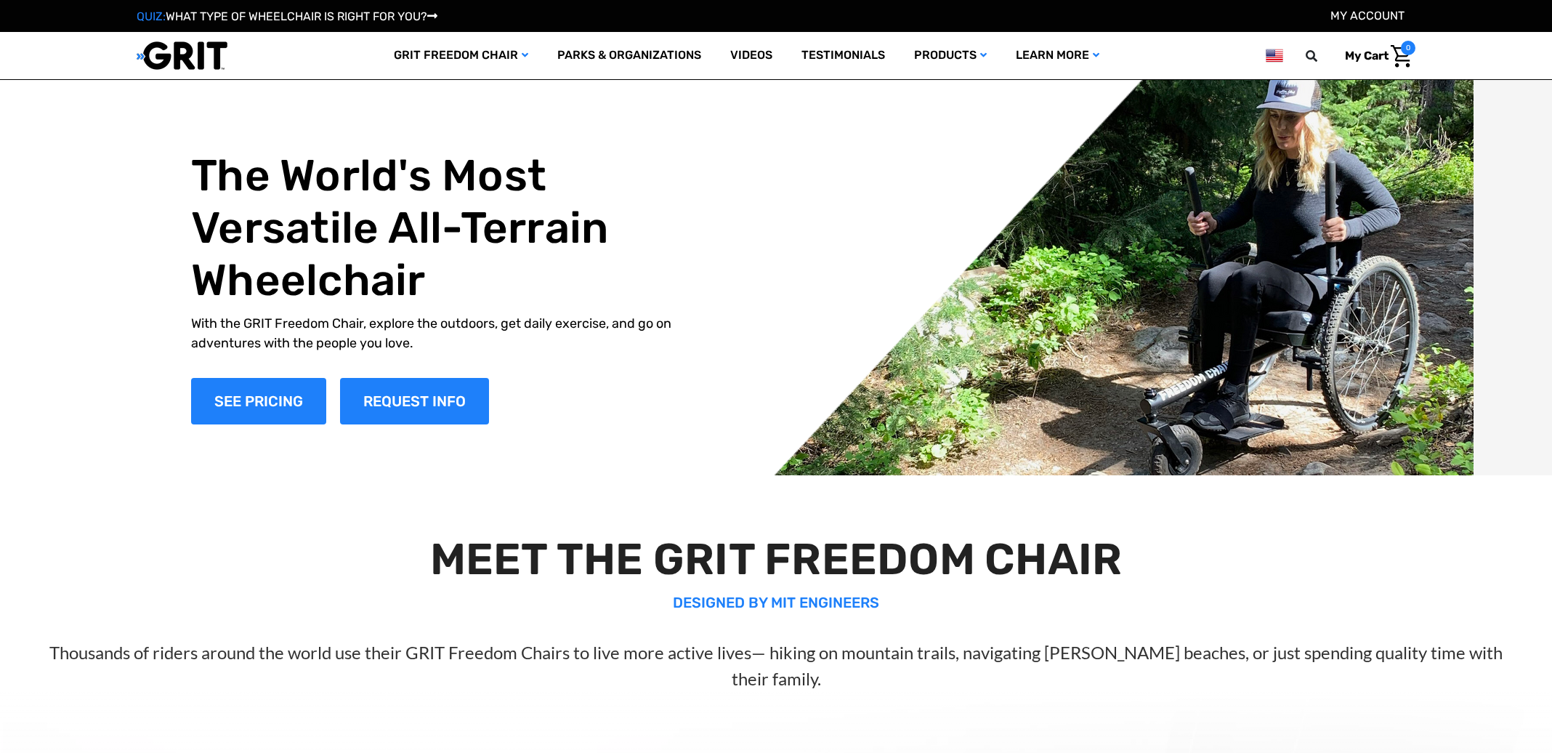 The image size is (1552, 753). Describe the element at coordinates (775, 666) in the screenshot. I see `p: Thousands of riders around the world use their GRIT Freedom Chairs to live more active lives— hik...` at that location.